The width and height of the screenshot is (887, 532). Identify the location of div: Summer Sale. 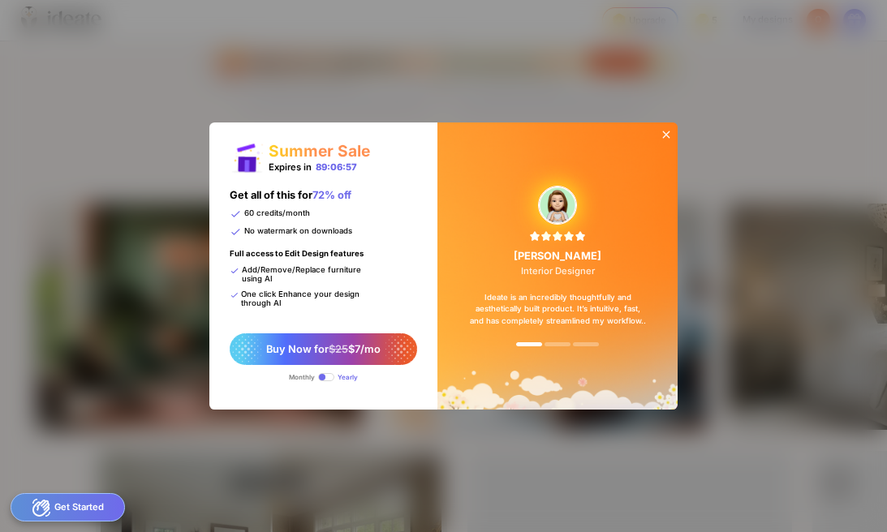
(319, 151).